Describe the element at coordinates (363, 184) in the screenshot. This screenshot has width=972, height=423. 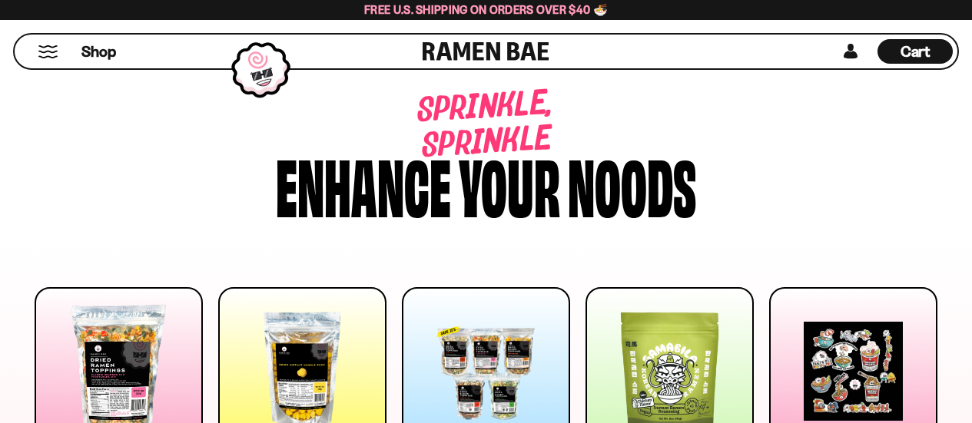
I see `div: Enhance` at that location.